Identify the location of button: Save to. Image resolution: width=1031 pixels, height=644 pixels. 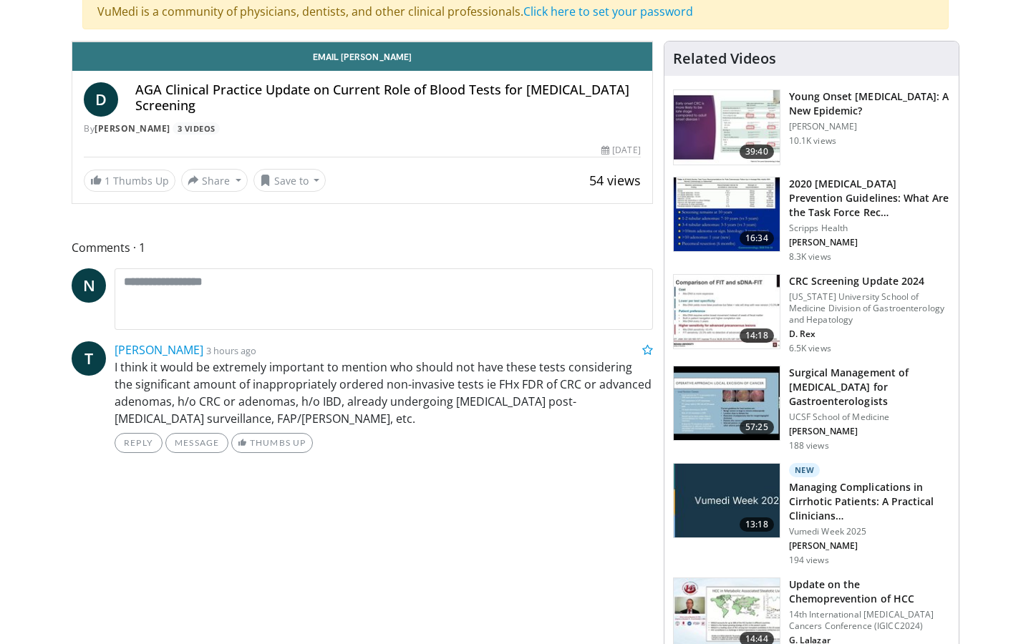
(290, 180).